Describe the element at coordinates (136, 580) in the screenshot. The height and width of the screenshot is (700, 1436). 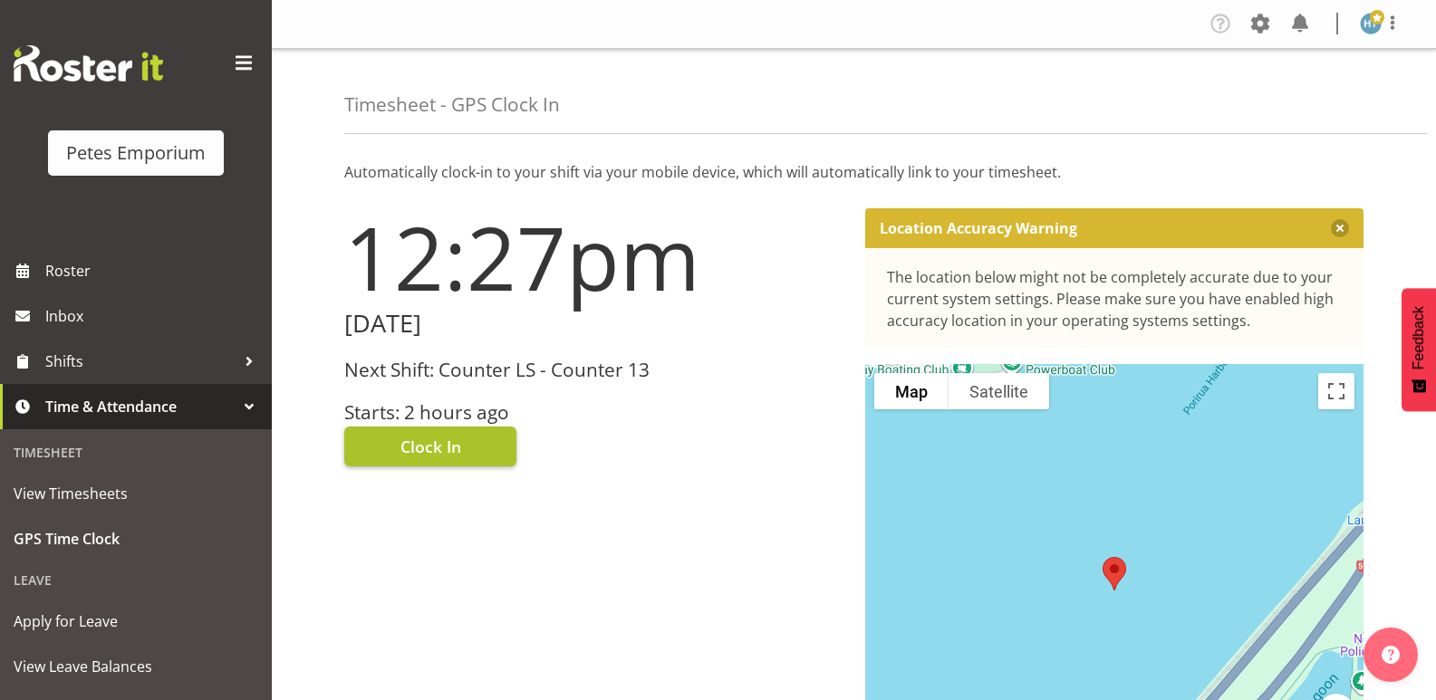
I see `div: Leave` at that location.